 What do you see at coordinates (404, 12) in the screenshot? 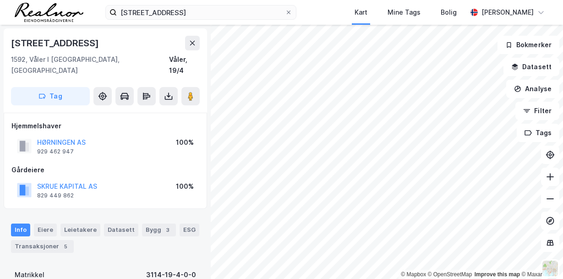
I see `div: Mine Tags` at bounding box center [404, 12].